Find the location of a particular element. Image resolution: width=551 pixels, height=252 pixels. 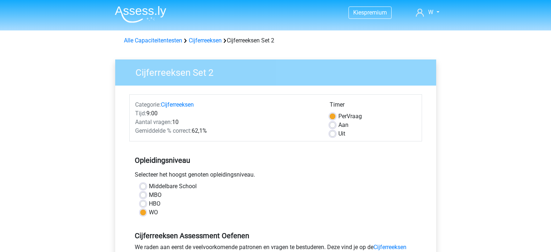

label: Uit is located at coordinates (342, 134).